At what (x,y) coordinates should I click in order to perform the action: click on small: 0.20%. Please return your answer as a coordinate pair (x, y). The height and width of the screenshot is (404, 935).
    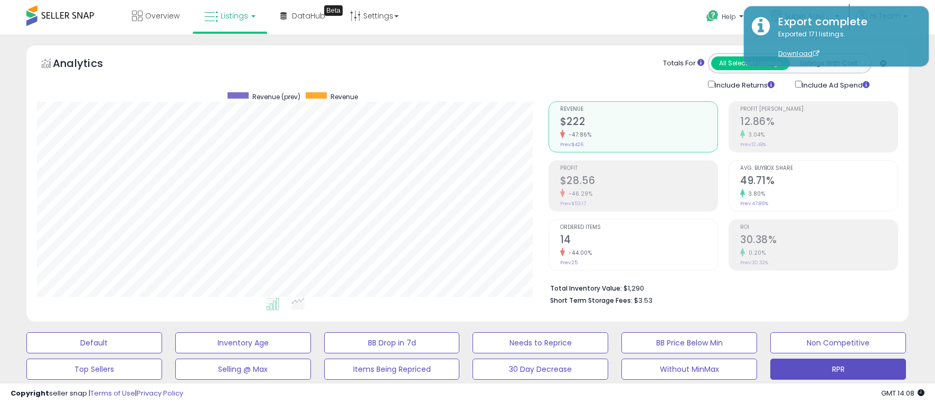
    Looking at the image, I should click on (755, 253).